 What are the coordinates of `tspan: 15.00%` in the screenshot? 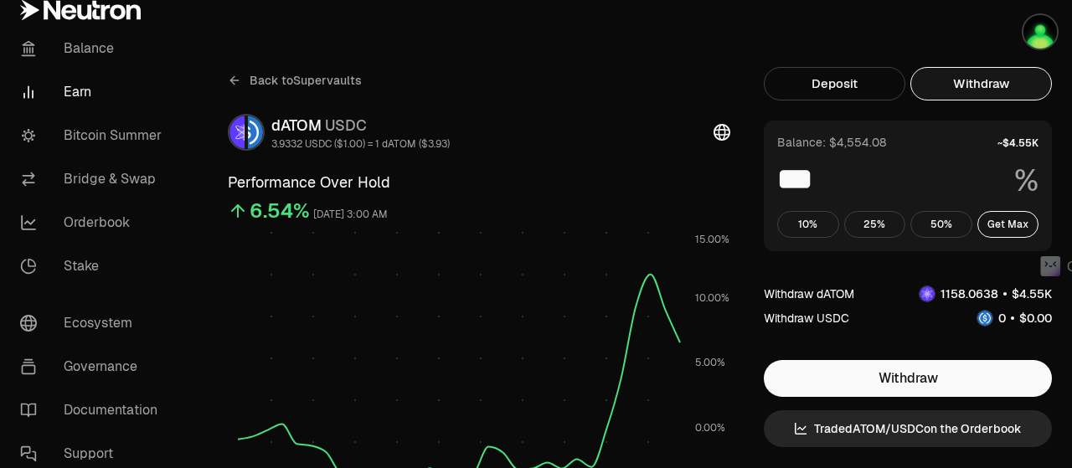 It's located at (712, 239).